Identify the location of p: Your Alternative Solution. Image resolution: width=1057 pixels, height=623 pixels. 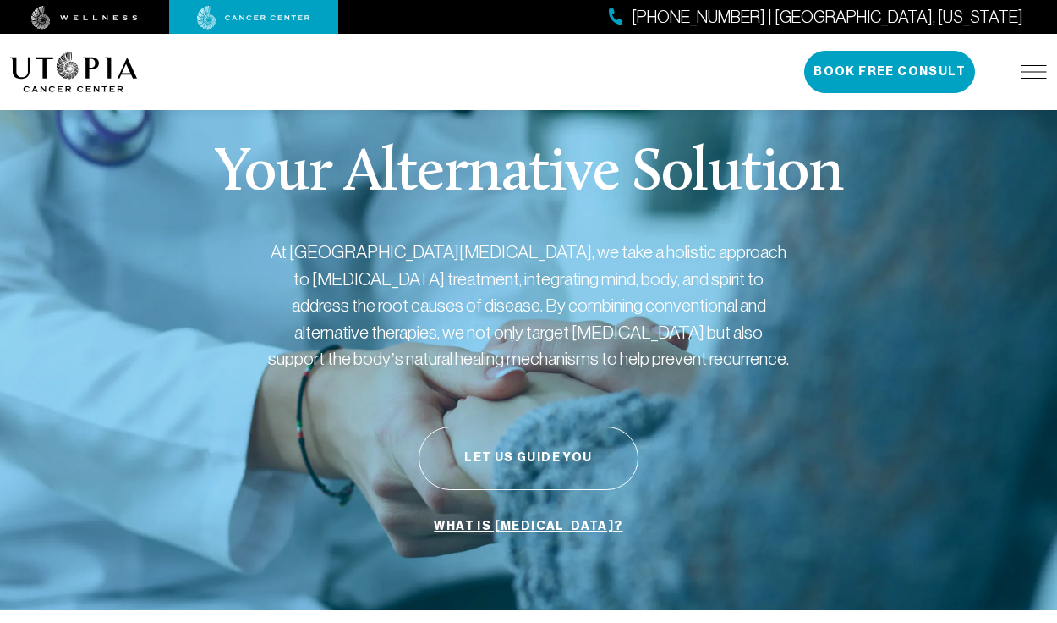
(528, 174).